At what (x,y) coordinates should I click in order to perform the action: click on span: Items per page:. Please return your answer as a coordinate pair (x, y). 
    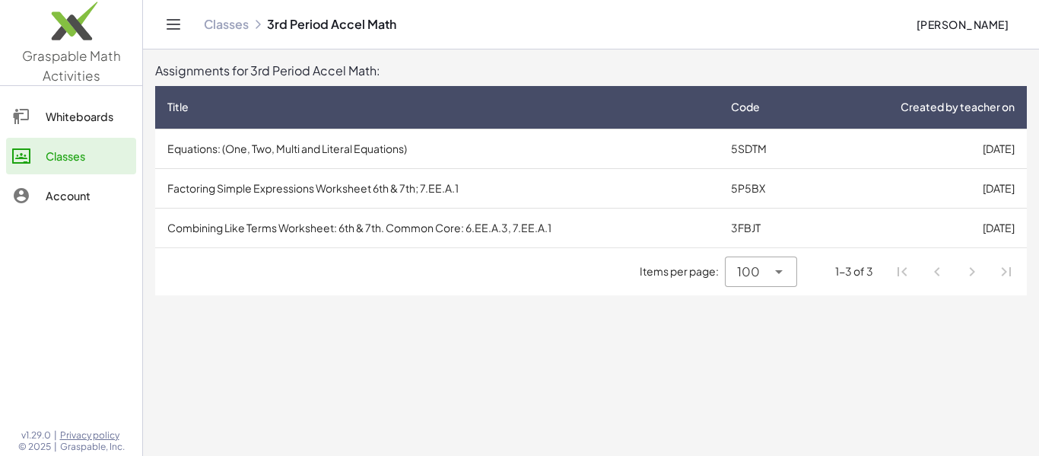
    Looking at the image, I should click on (682, 271).